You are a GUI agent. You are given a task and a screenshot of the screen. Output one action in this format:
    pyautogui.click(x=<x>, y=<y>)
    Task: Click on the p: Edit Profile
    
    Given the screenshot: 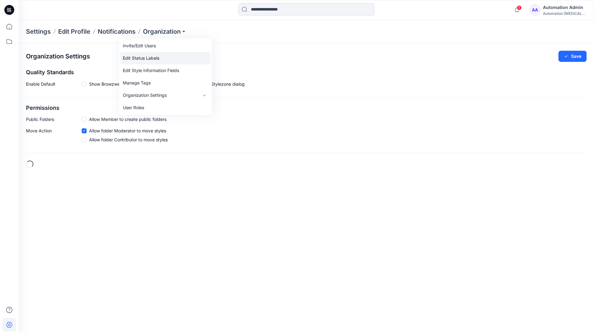 What is the action you would take?
    pyautogui.click(x=74, y=32)
    